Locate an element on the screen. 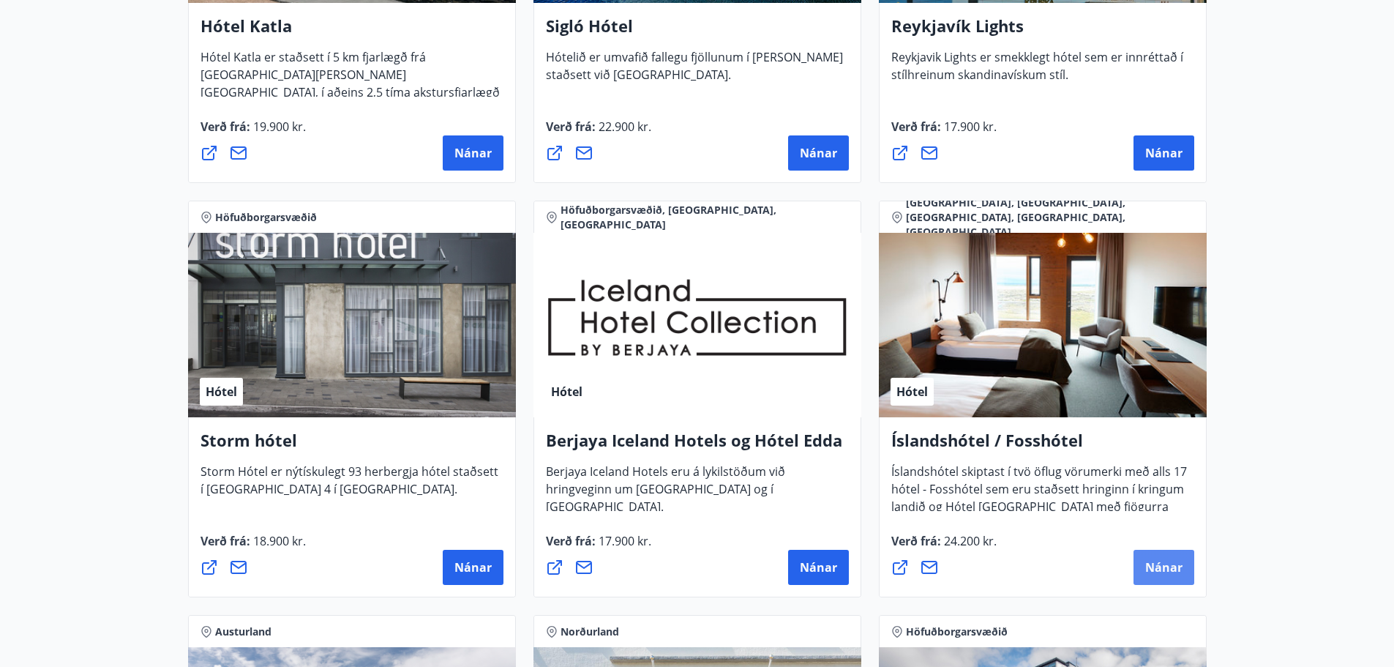 The image size is (1394, 667). h4: Hótel Katla is located at coordinates (352, 31).